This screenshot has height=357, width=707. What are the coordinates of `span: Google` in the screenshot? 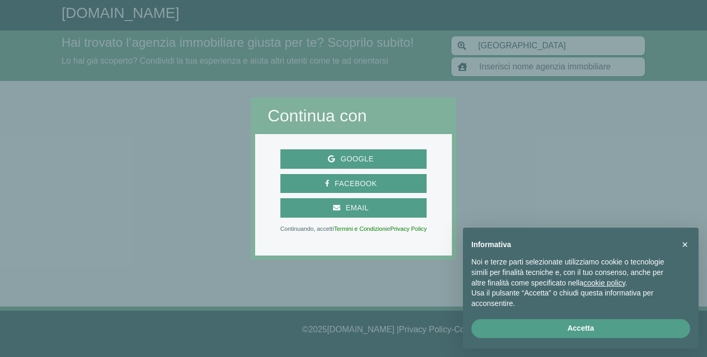 It's located at (357, 159).